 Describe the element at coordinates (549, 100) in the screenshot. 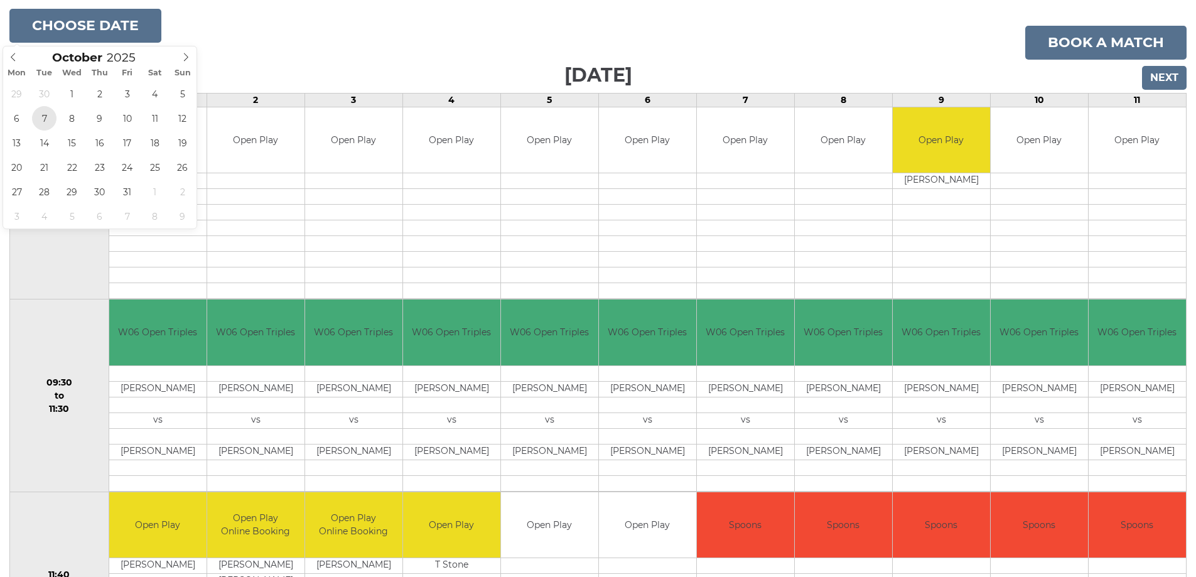

I see `td: 5` at that location.